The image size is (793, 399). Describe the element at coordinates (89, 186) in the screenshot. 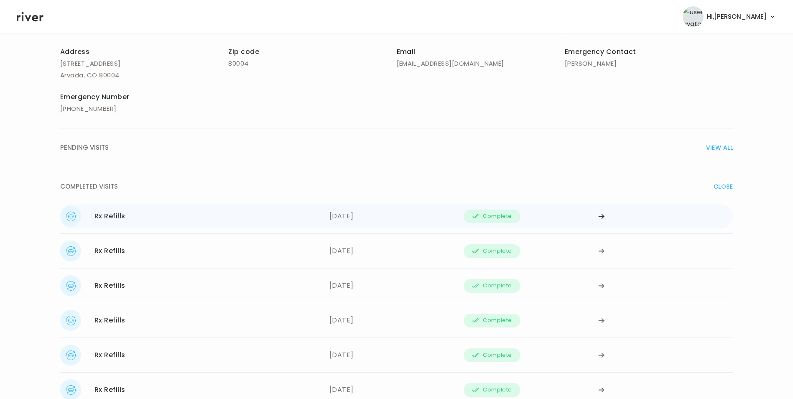

I see `span: COMPLETED VISITS` at that location.